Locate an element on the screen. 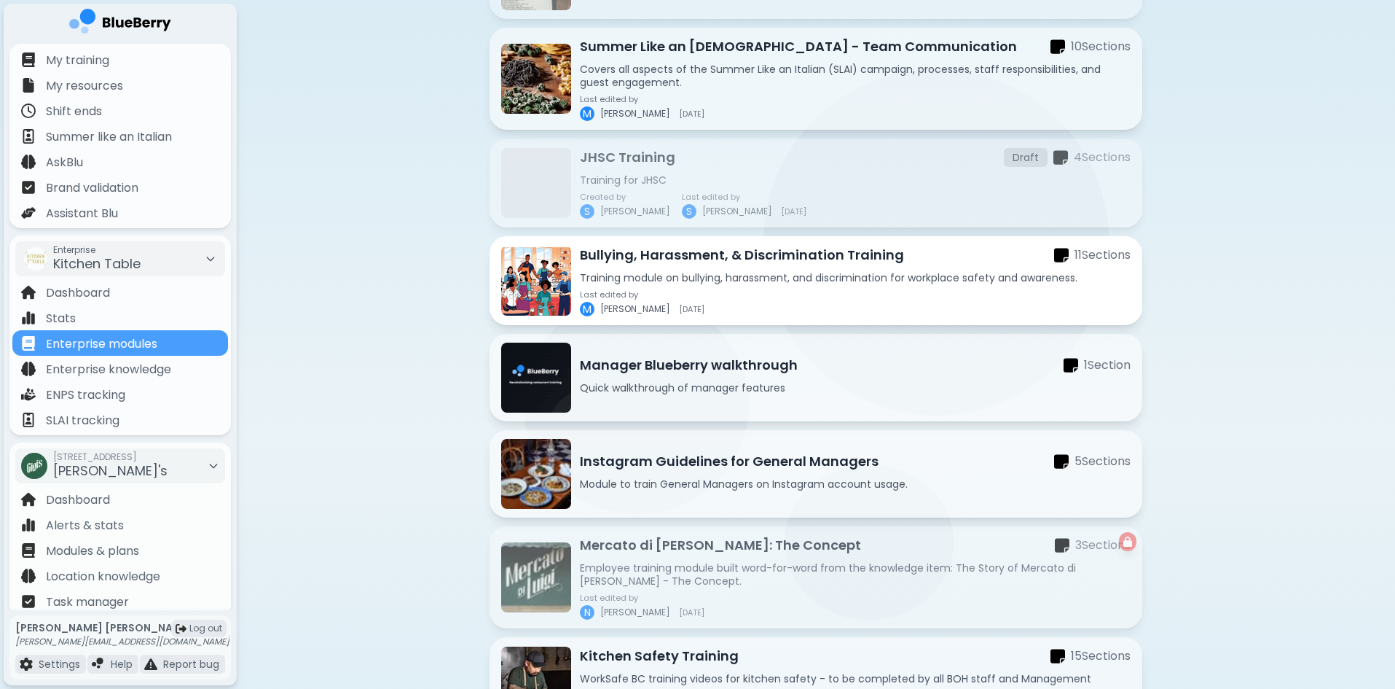 The image size is (1395, 689). p: Employee training module built word-for-word from the knowledge item: The Story of Mercato di [PE... is located at coordinates (855, 574).